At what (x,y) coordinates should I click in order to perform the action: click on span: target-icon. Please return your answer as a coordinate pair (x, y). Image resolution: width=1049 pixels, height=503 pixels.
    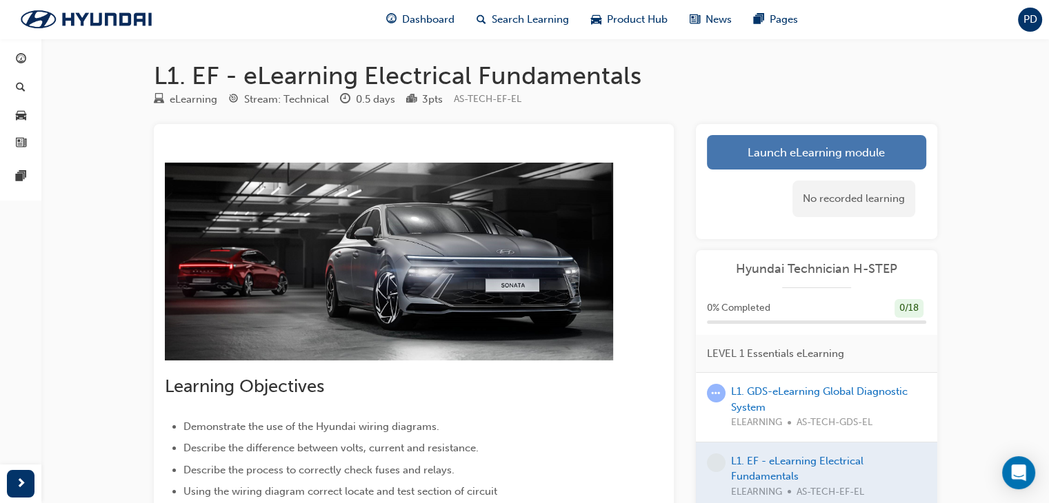
    Looking at the image, I should click on (233, 100).